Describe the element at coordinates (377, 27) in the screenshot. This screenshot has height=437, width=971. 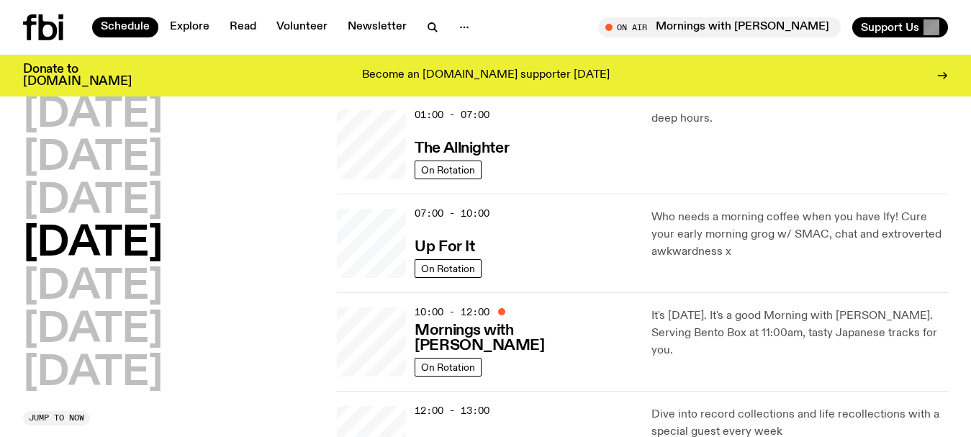
I see `a: Newsletter` at that location.